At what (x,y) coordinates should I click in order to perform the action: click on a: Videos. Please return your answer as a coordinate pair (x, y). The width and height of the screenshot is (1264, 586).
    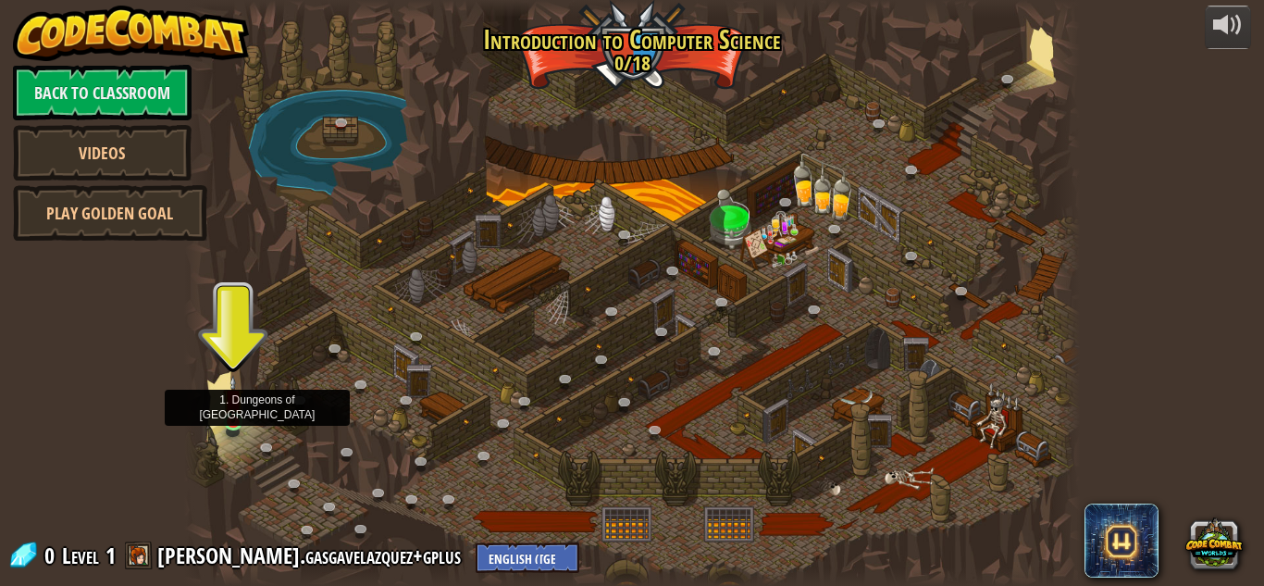
    Looking at the image, I should click on (102, 153).